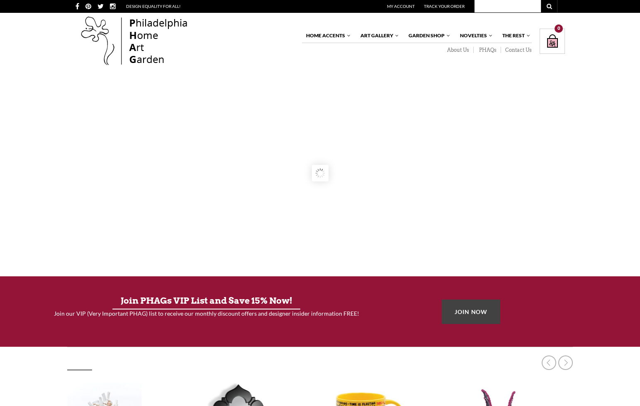  I want to click on a: The Rest, so click(514, 36).